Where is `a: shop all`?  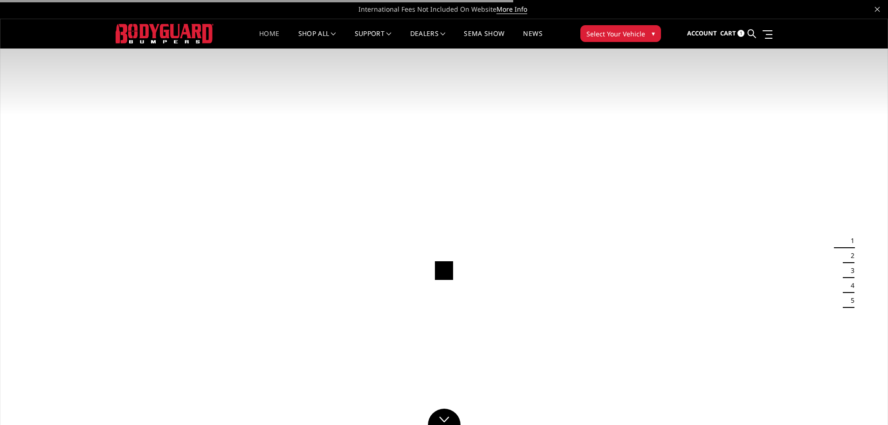 a: shop all is located at coordinates (317, 39).